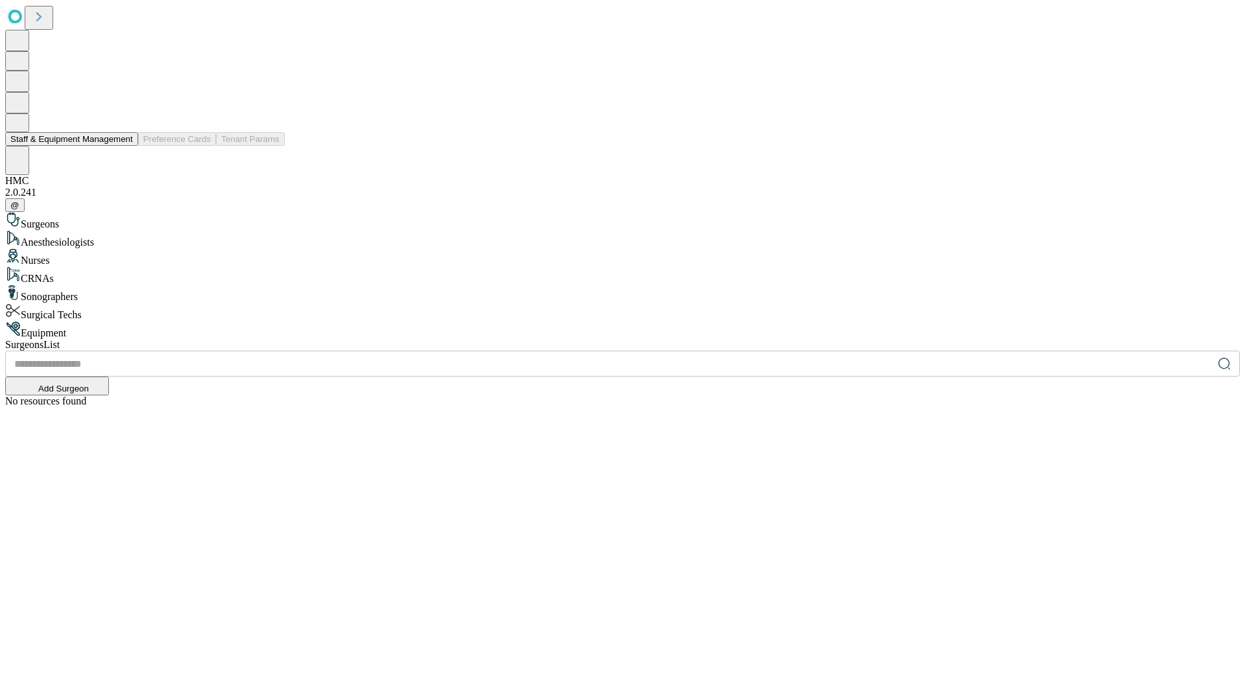  Describe the element at coordinates (623, 330) in the screenshot. I see `div: Equipment` at that location.